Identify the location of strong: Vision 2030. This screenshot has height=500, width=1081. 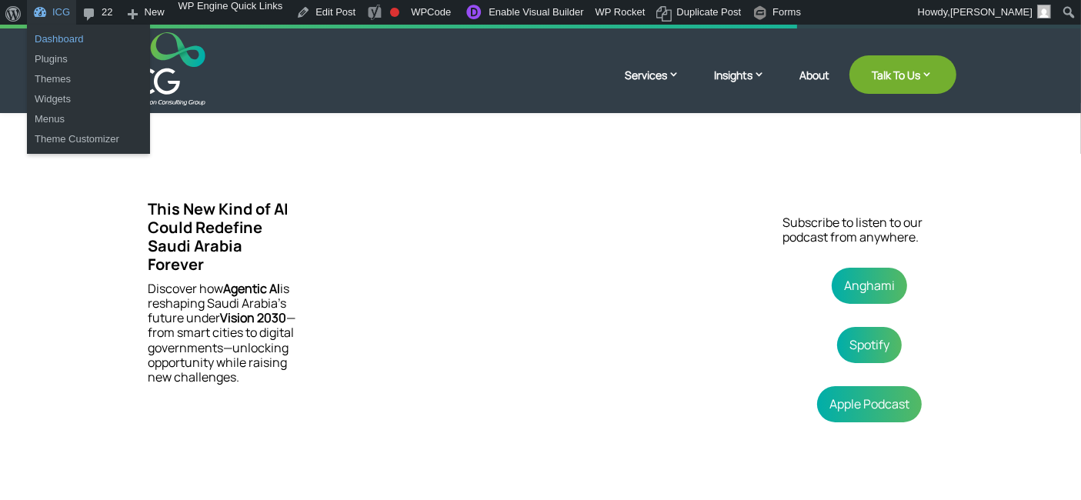
(254, 318).